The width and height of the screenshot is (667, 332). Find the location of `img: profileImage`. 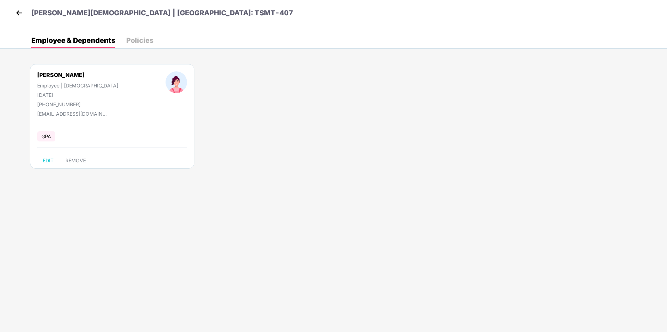

img: profileImage is located at coordinates (176, 82).